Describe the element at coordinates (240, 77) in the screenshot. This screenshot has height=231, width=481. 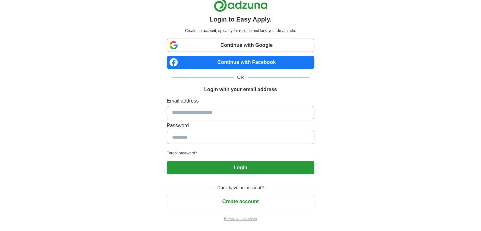
I see `span: OR` at that location.